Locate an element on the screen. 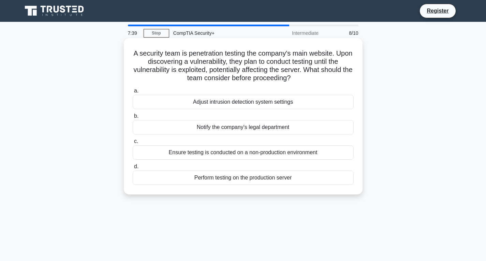 This screenshot has height=261, width=486. div: Intermediate is located at coordinates (293, 33).